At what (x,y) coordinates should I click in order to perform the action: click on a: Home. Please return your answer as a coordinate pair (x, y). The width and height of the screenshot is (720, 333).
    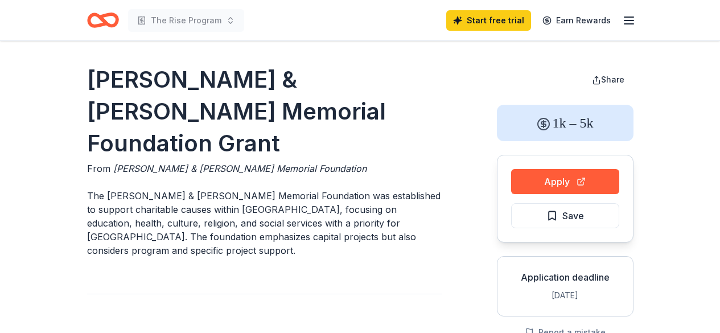
    Looking at the image, I should click on (103, 20).